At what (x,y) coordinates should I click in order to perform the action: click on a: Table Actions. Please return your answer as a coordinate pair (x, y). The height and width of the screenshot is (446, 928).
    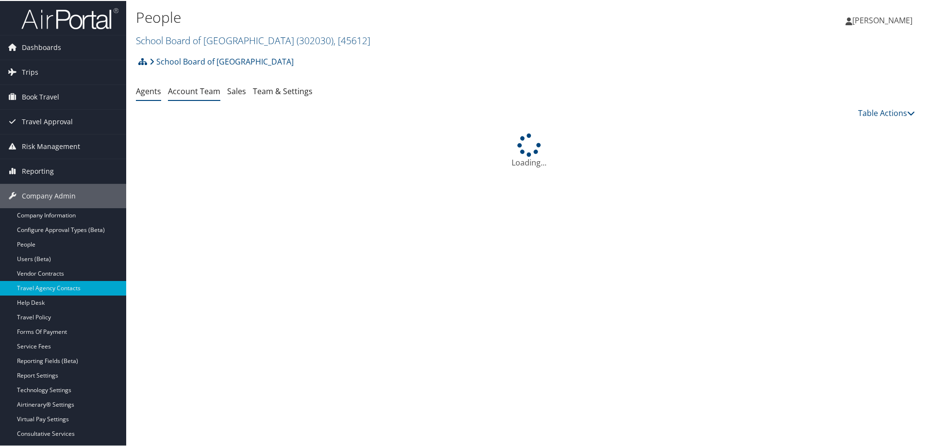
    Looking at the image, I should click on (887, 112).